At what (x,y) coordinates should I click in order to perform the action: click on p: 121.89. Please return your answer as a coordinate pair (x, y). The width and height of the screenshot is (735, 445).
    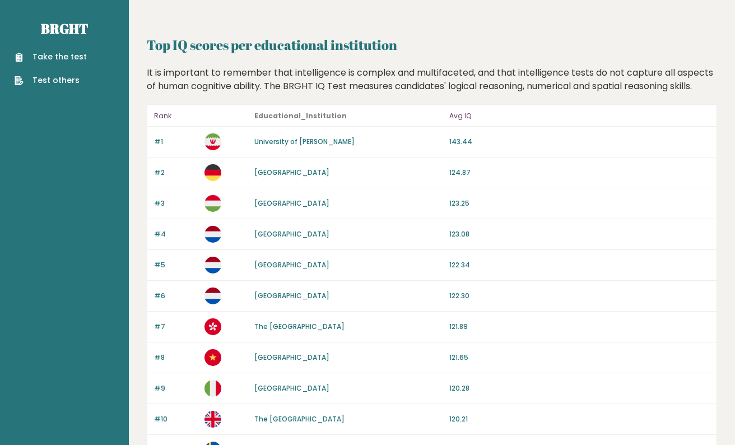
    Looking at the image, I should click on (579, 326).